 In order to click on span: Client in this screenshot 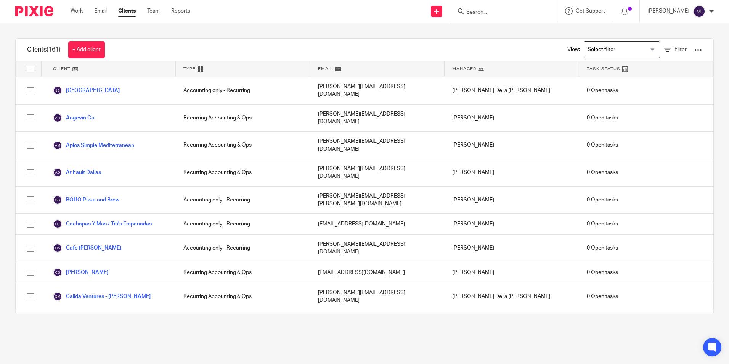, I will do `click(62, 69)`.